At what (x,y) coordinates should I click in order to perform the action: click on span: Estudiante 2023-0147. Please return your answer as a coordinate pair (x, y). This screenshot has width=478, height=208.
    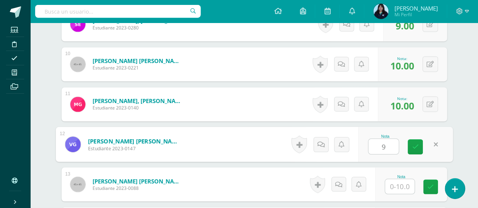
    Looking at the image, I should click on (134, 148).